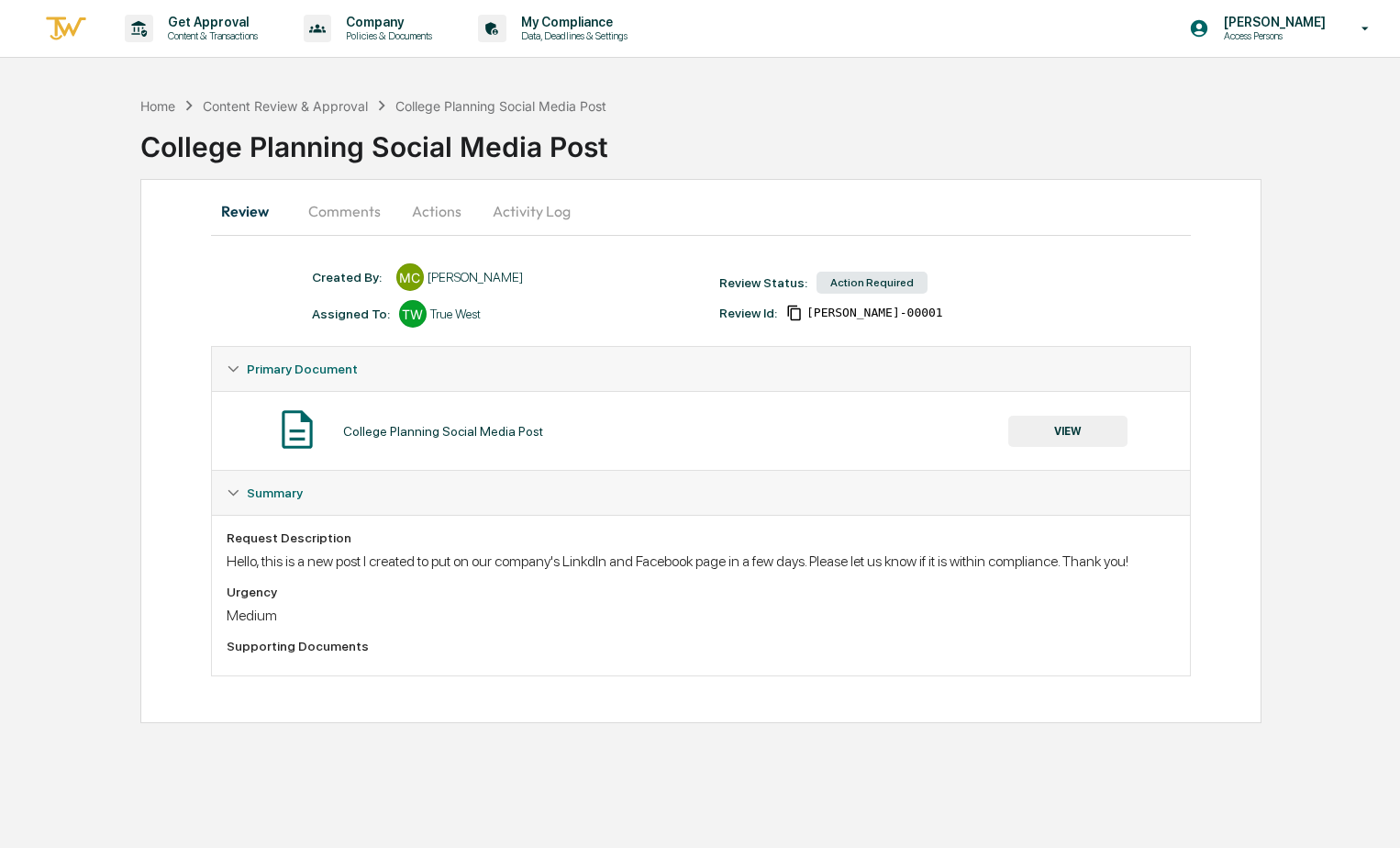  What do you see at coordinates (748, 313) in the screenshot?
I see `div: Review Id:` at bounding box center [748, 313].